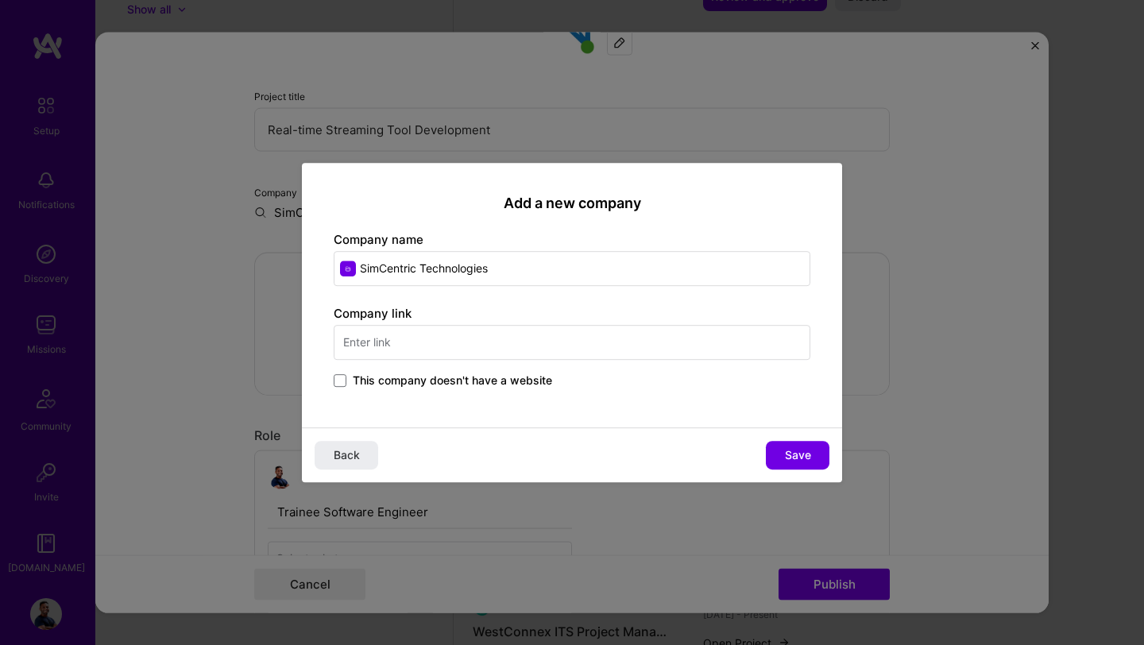 This screenshot has height=645, width=1144. I want to click on button: Back, so click(346, 455).